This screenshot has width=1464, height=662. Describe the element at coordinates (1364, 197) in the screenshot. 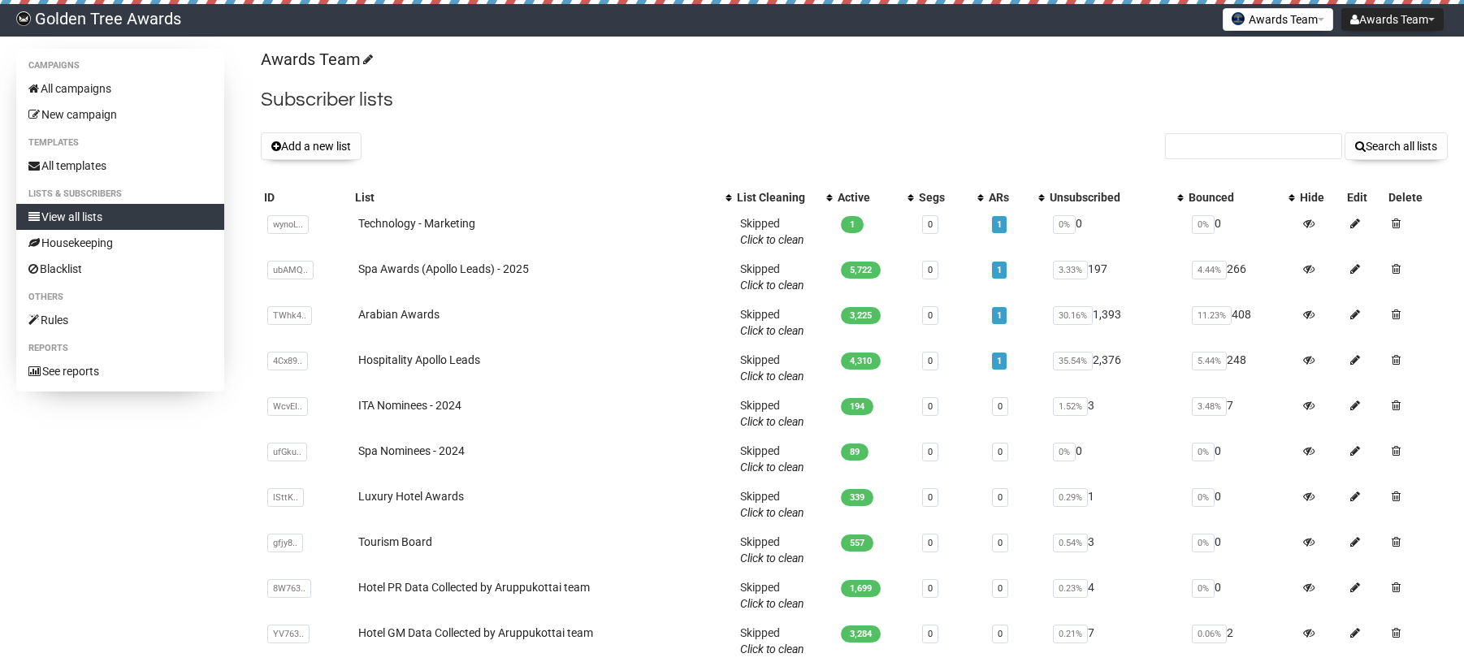

I see `th: Edit: No sort applied, sorting is disabled` at that location.